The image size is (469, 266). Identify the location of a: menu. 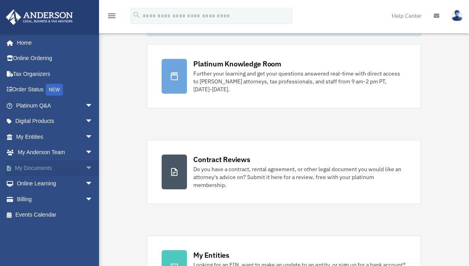
(112, 17).